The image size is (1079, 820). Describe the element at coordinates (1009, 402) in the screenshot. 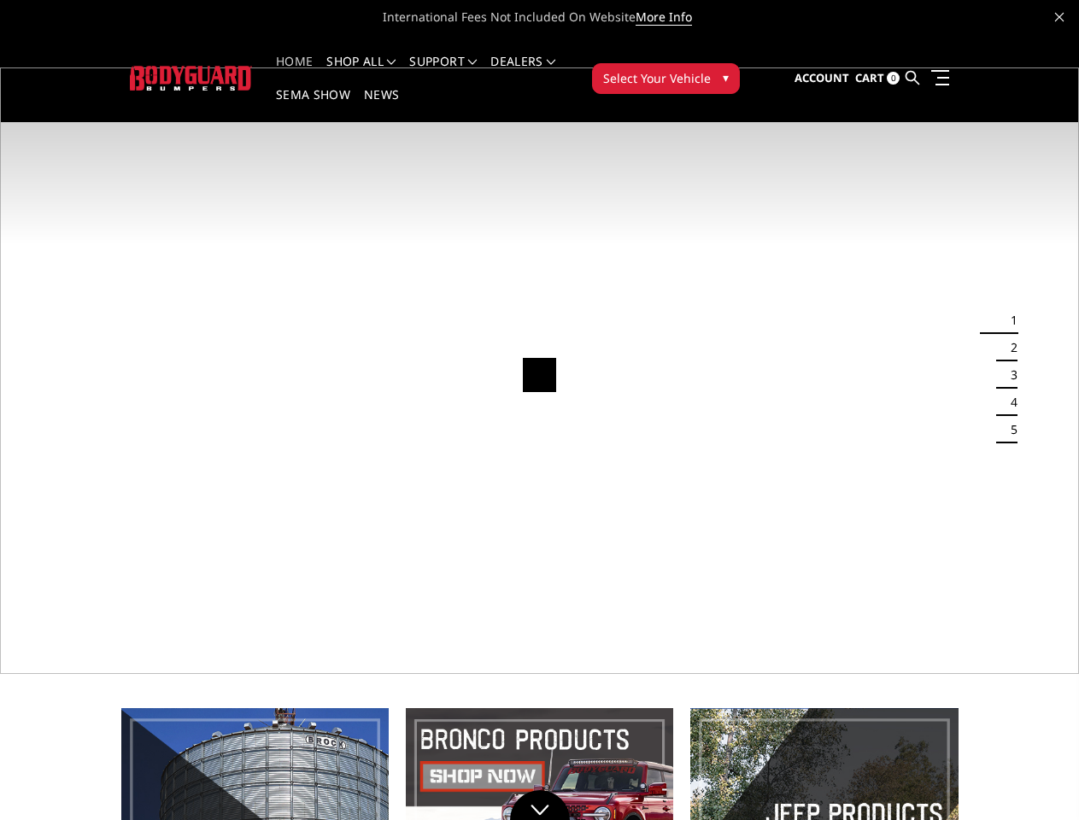

I see `button: 4 of 5` at that location.